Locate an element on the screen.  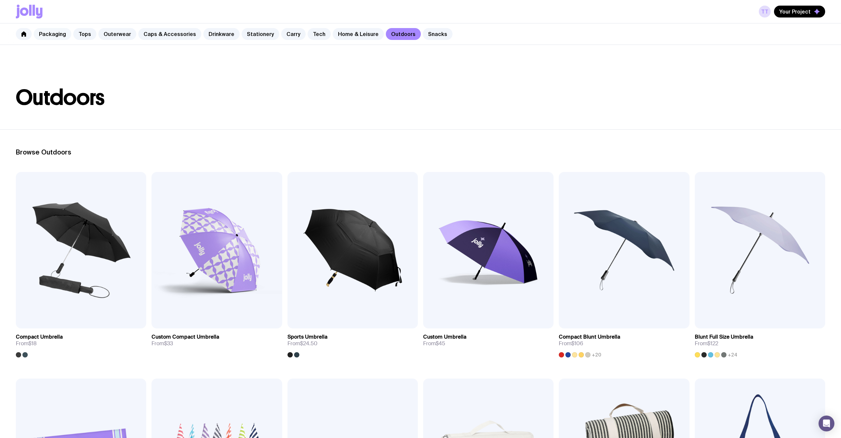
h2: Browse Outdoors is located at coordinates (420, 152).